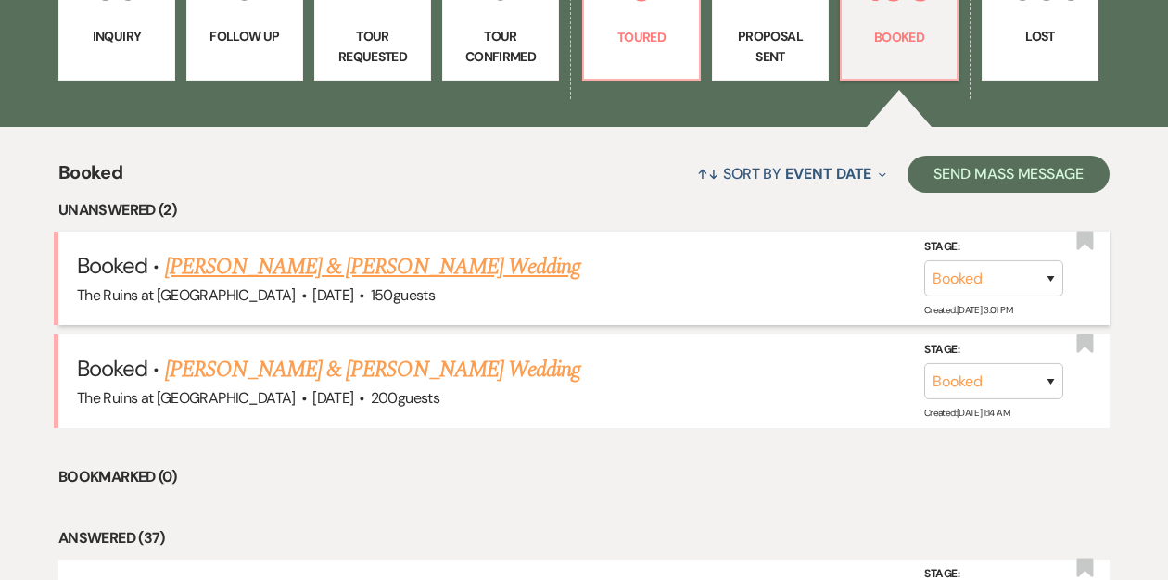 The image size is (1168, 580). What do you see at coordinates (500, 46) in the screenshot?
I see `p: Tour Confirmed` at bounding box center [500, 46].